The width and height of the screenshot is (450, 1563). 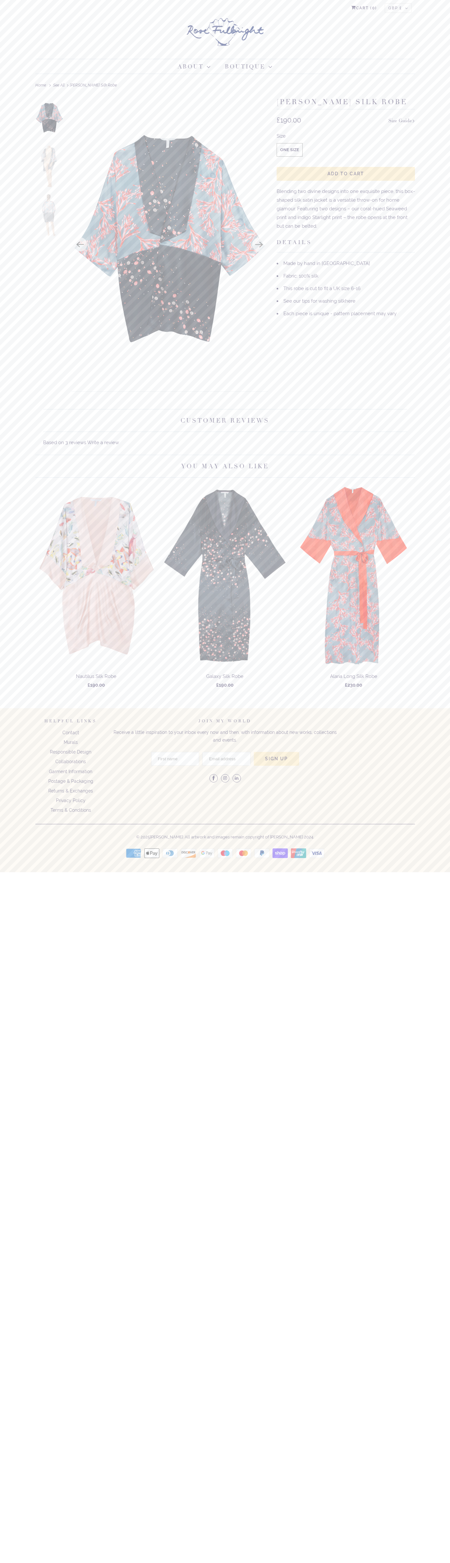 I want to click on a: Home, so click(x=41, y=85).